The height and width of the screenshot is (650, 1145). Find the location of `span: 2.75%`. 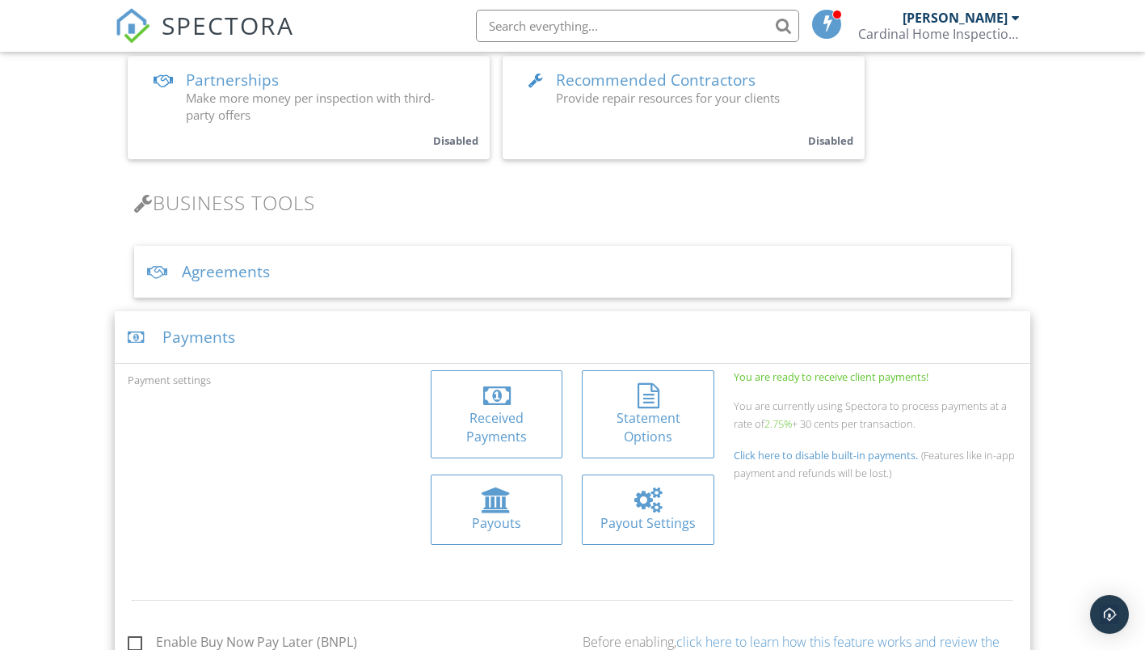

span: 2.75% is located at coordinates (778, 423).